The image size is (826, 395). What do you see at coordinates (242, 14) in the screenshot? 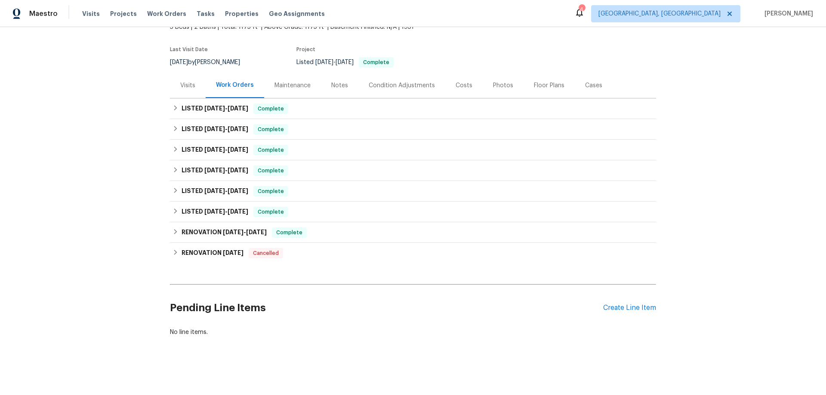
I see `span: Properties` at bounding box center [242, 14].